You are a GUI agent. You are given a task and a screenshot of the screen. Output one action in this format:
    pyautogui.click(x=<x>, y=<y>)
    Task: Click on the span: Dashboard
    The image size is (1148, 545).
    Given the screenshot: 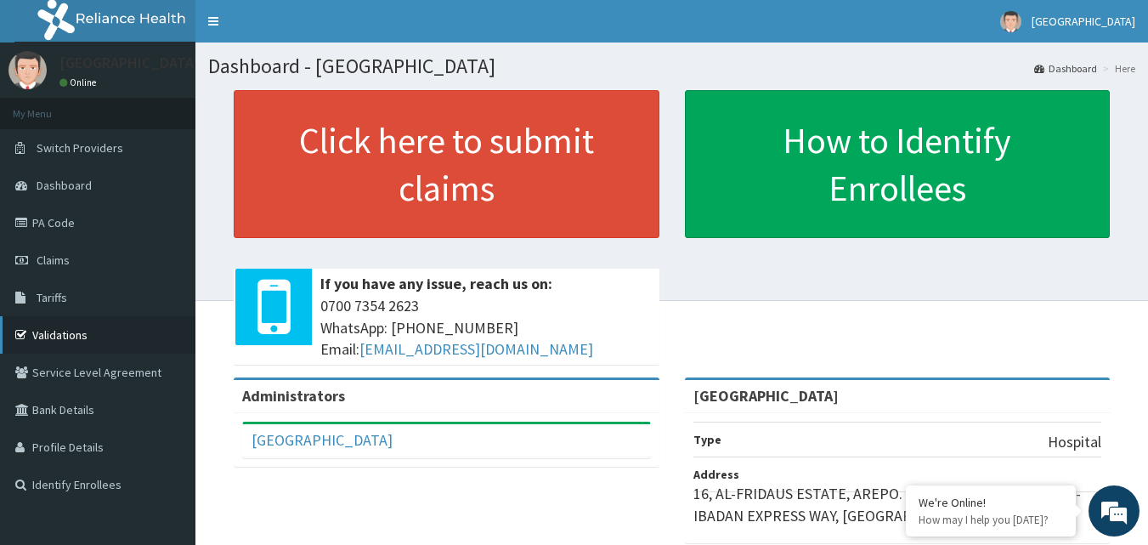 What is the action you would take?
    pyautogui.click(x=64, y=185)
    